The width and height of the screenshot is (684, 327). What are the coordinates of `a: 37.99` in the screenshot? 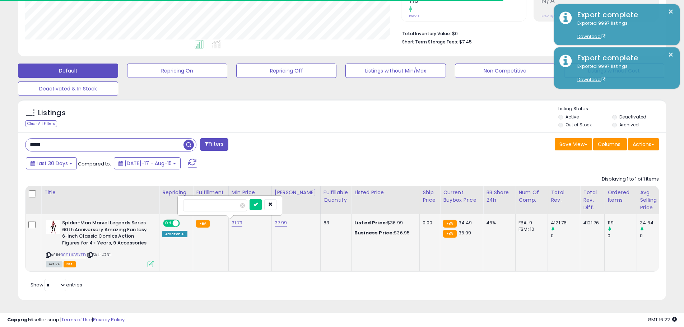 It's located at (281, 223).